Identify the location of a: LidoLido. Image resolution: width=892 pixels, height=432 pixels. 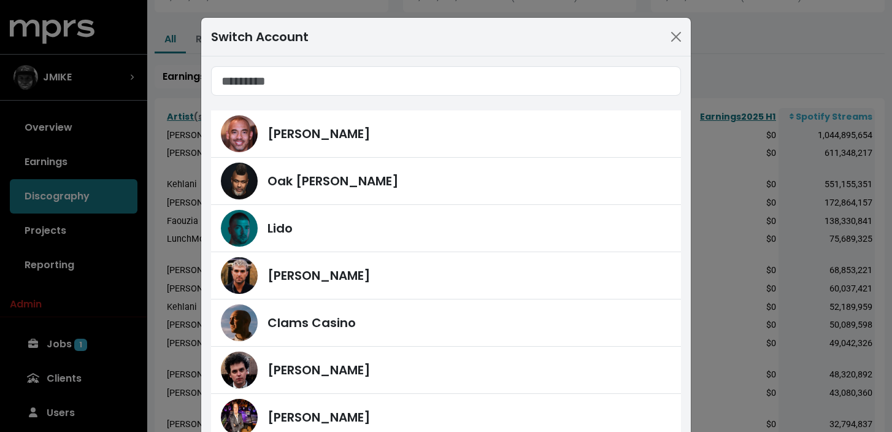
(446, 228).